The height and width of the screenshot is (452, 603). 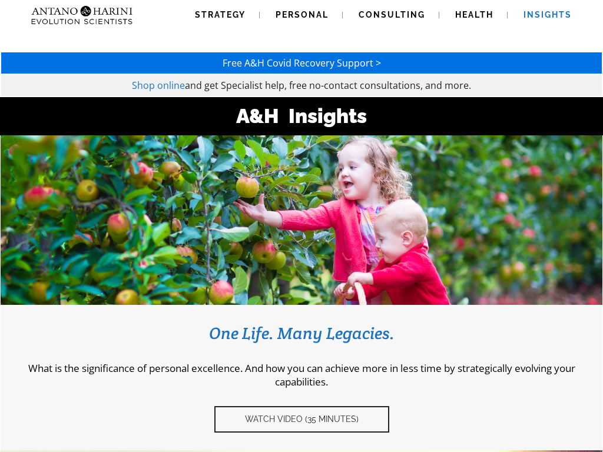 I want to click on strong: A&H Insights, so click(x=302, y=116).